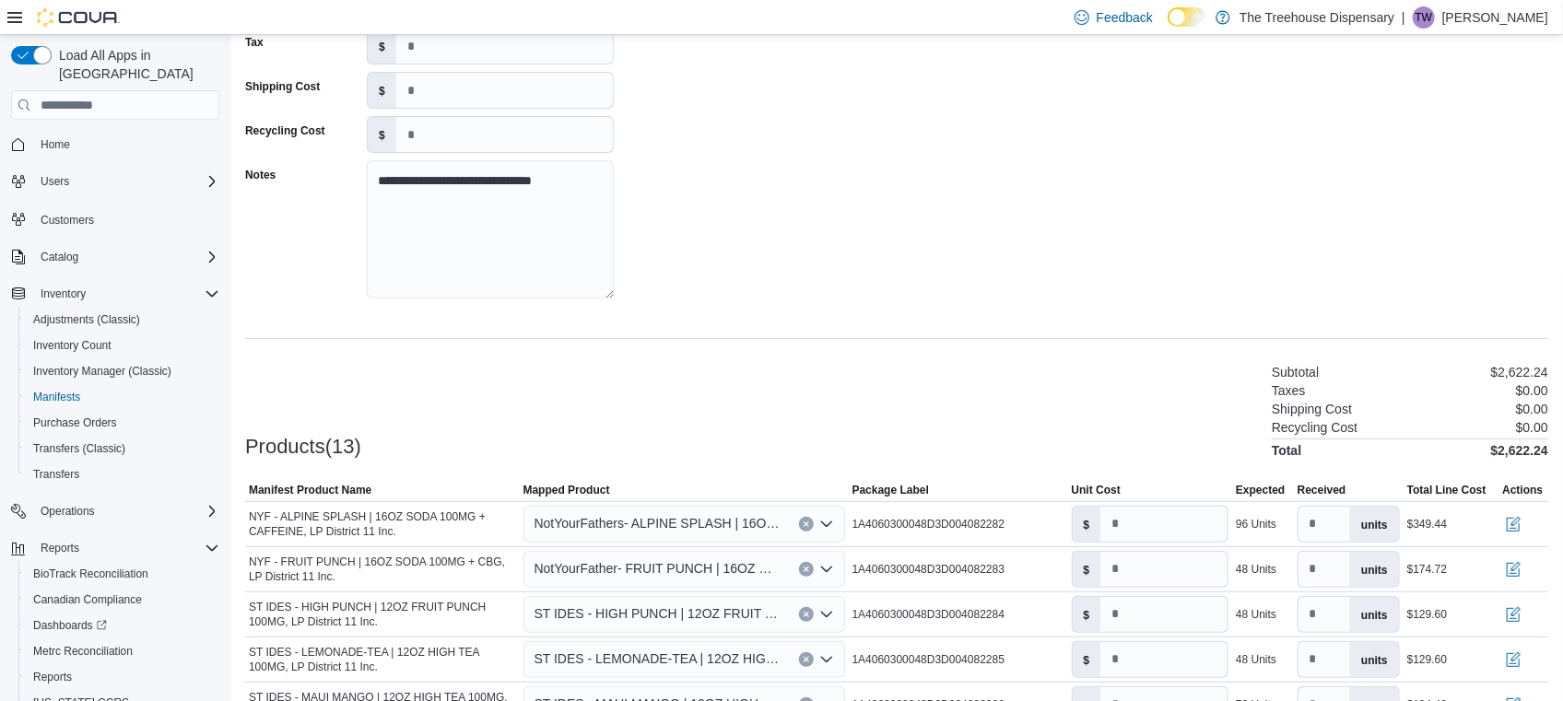  What do you see at coordinates (929, 524) in the screenshot?
I see `span: 1A4060300048D3D004082282` at bounding box center [929, 524].